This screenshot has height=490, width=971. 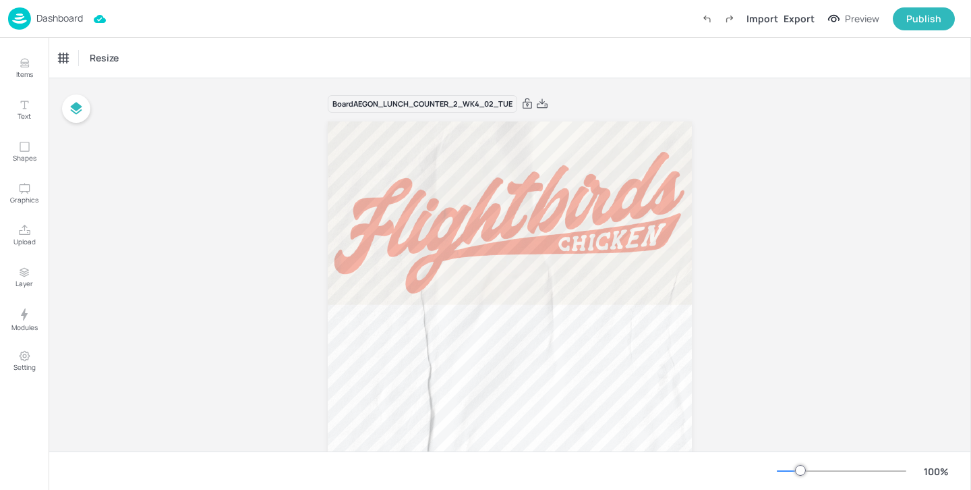 What do you see at coordinates (799, 18) in the screenshot?
I see `div: Export` at bounding box center [799, 18].